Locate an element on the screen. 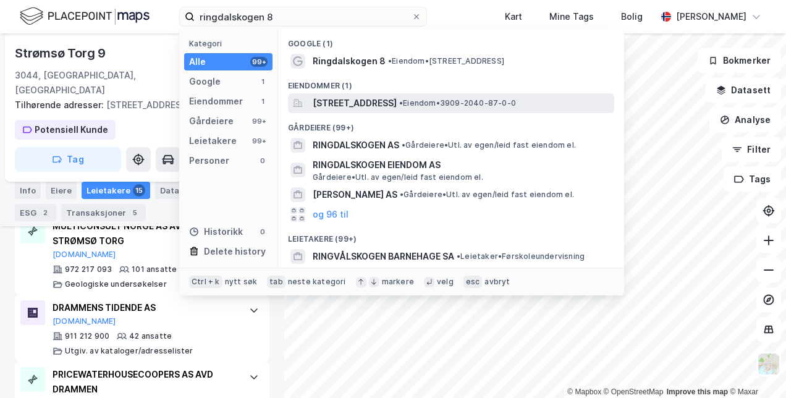 The width and height of the screenshot is (786, 398). input: Søk på adresse, matrikkel, gårdeiere, leietakere eller personer is located at coordinates (303, 17).